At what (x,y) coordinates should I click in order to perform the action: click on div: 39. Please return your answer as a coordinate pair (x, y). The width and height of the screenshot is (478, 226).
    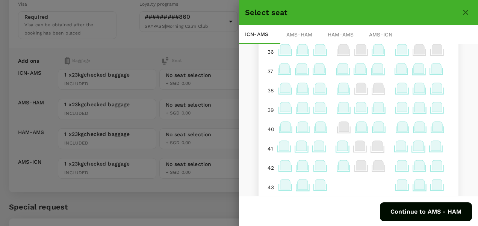
    Looking at the image, I should click on (271, 110).